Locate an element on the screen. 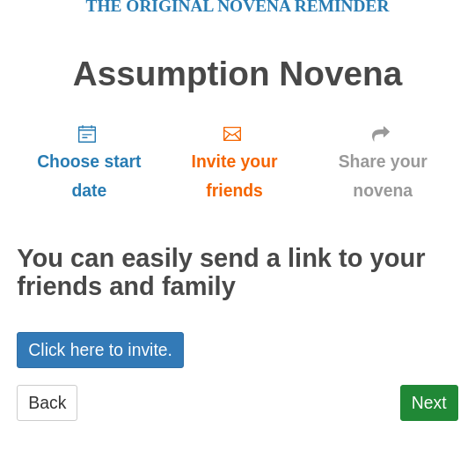 Image resolution: width=475 pixels, height=465 pixels. a: Back is located at coordinates (47, 402).